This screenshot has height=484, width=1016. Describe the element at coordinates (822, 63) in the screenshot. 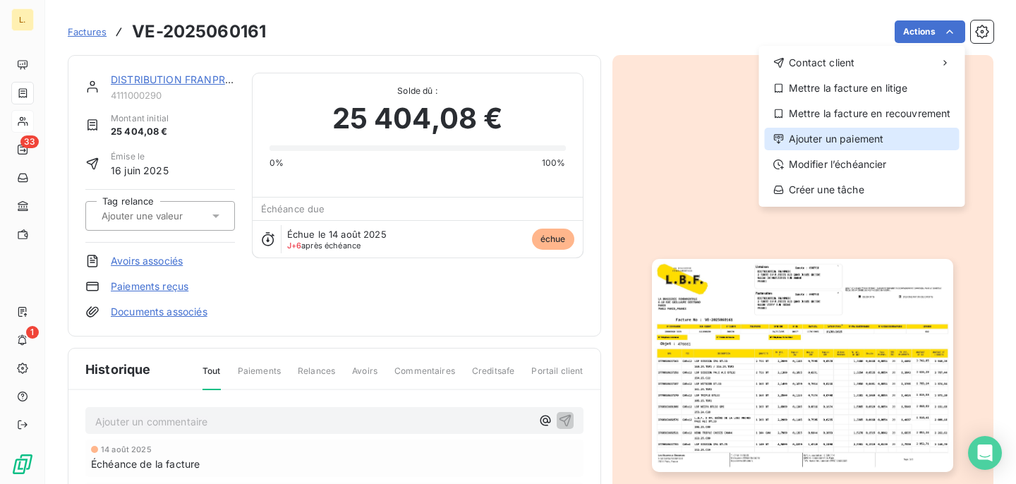

I see `span: Contact client` at that location.